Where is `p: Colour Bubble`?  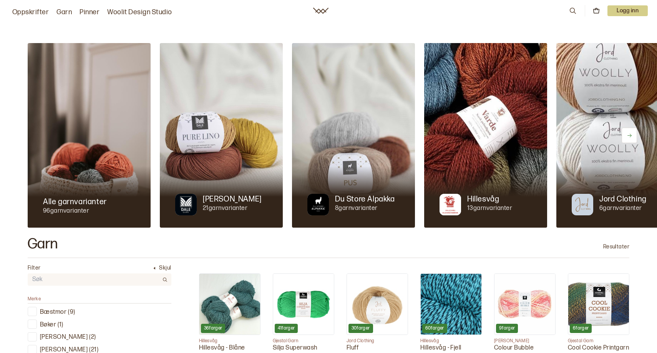 p: Colour Bubble is located at coordinates (525, 348).